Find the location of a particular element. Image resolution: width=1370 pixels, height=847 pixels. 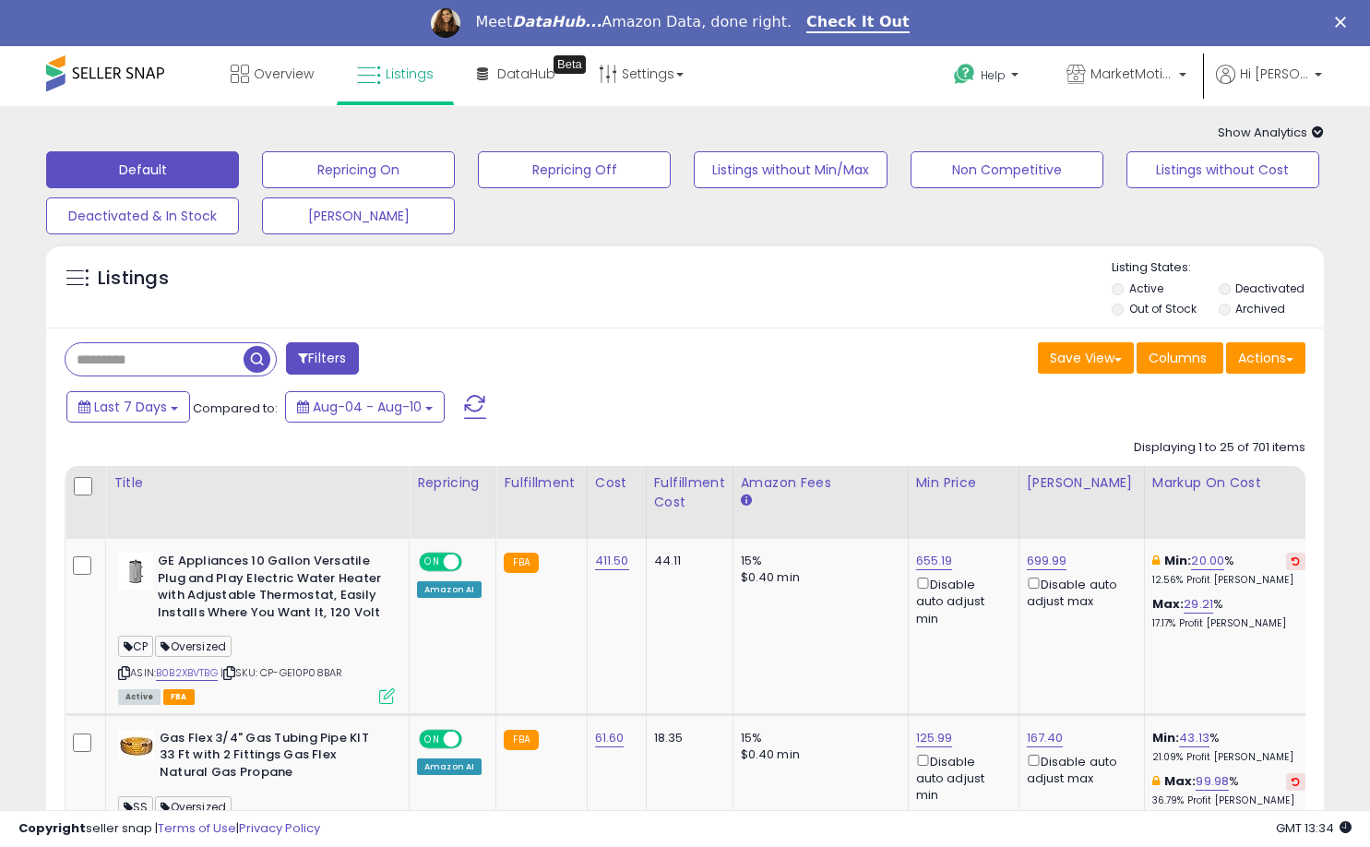

a: 43.13 is located at coordinates (1194, 738).